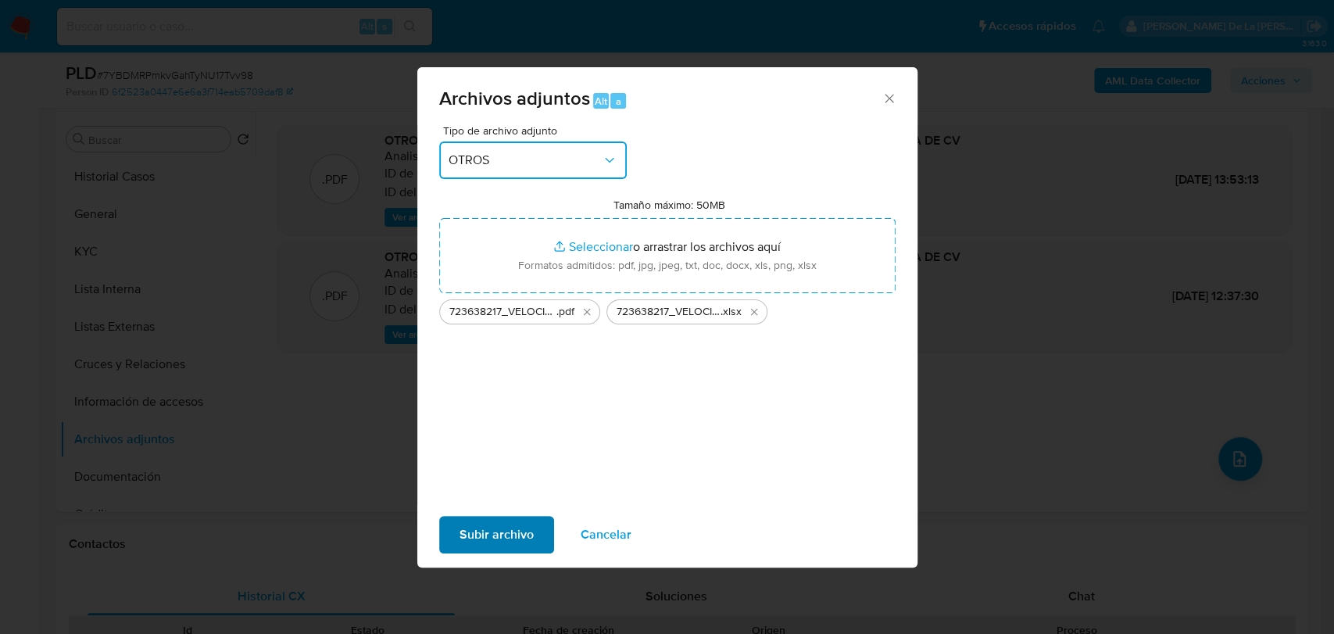  I want to click on button: OTROS, so click(533, 160).